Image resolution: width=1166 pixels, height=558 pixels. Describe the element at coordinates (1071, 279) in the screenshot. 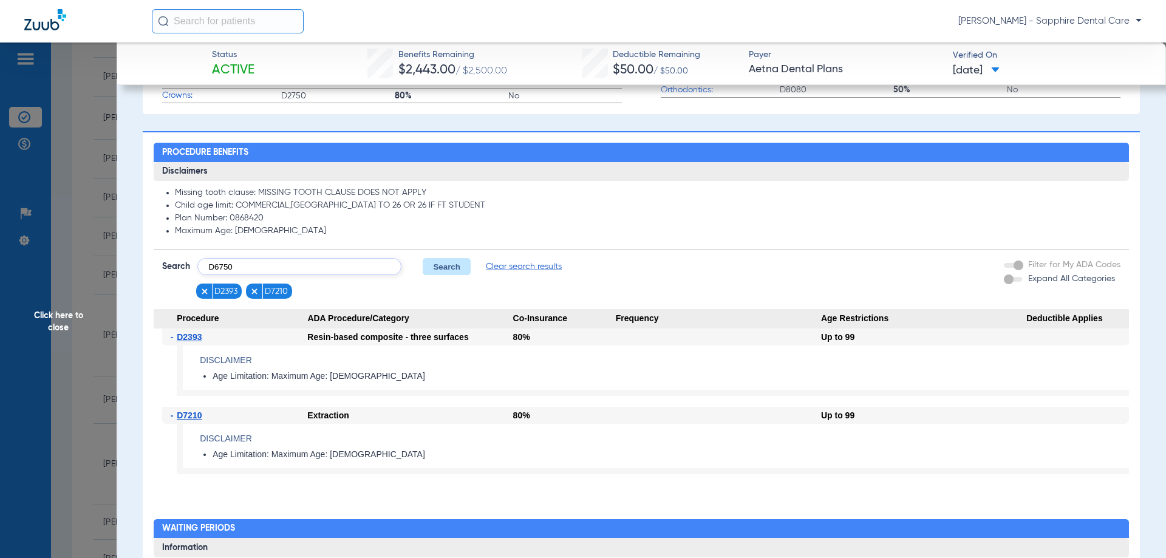

I see `span: Expand All Categories` at that location.